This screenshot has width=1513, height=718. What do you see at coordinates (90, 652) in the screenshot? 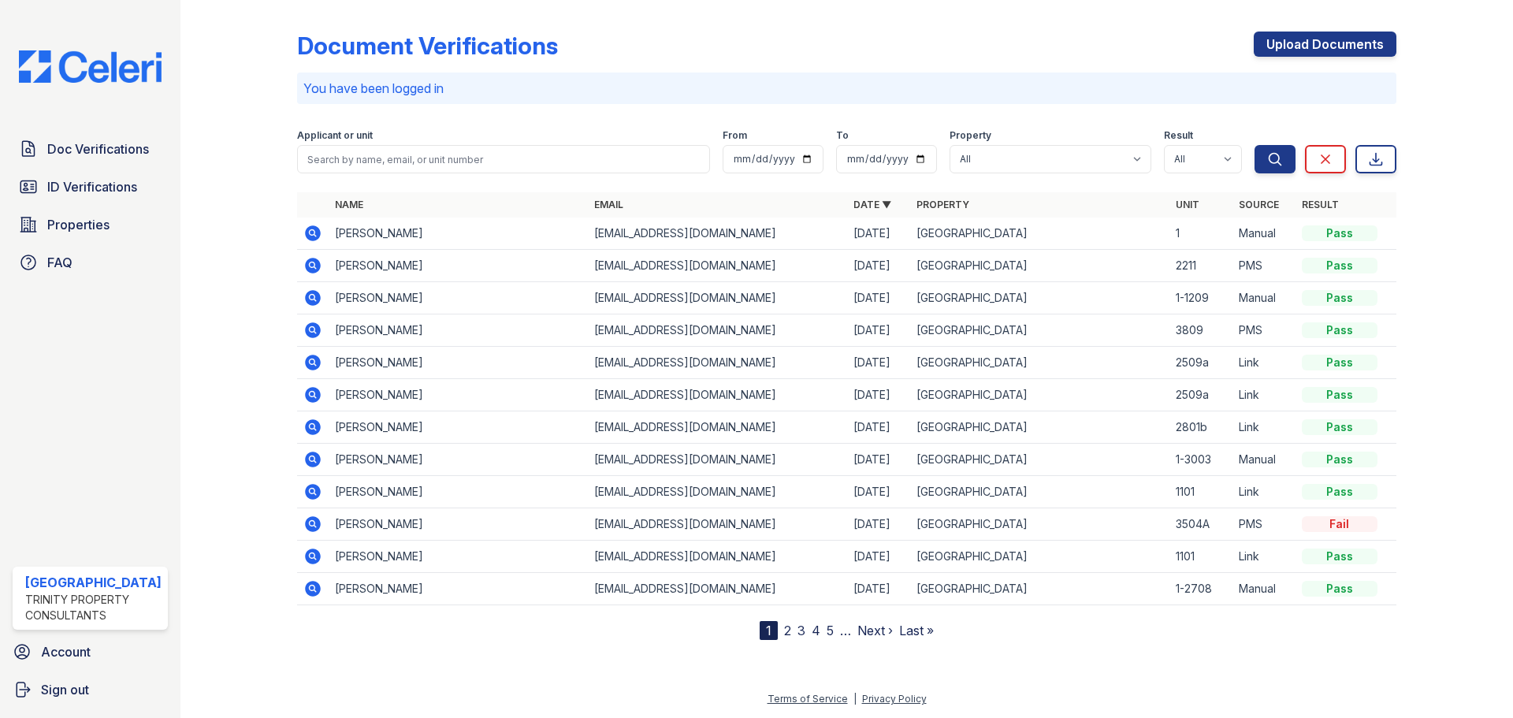
I see `a: Account` at bounding box center [90, 652].